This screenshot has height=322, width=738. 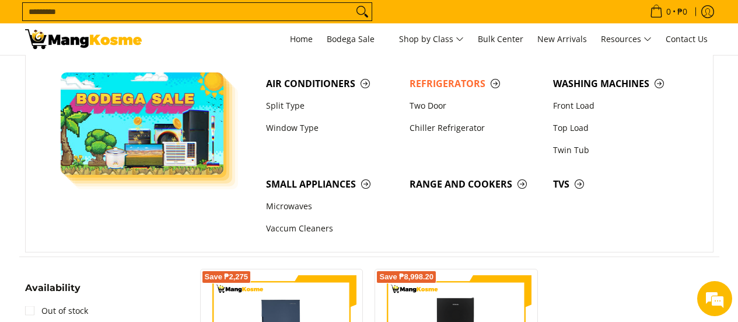 I want to click on span: TVs, so click(x=619, y=184).